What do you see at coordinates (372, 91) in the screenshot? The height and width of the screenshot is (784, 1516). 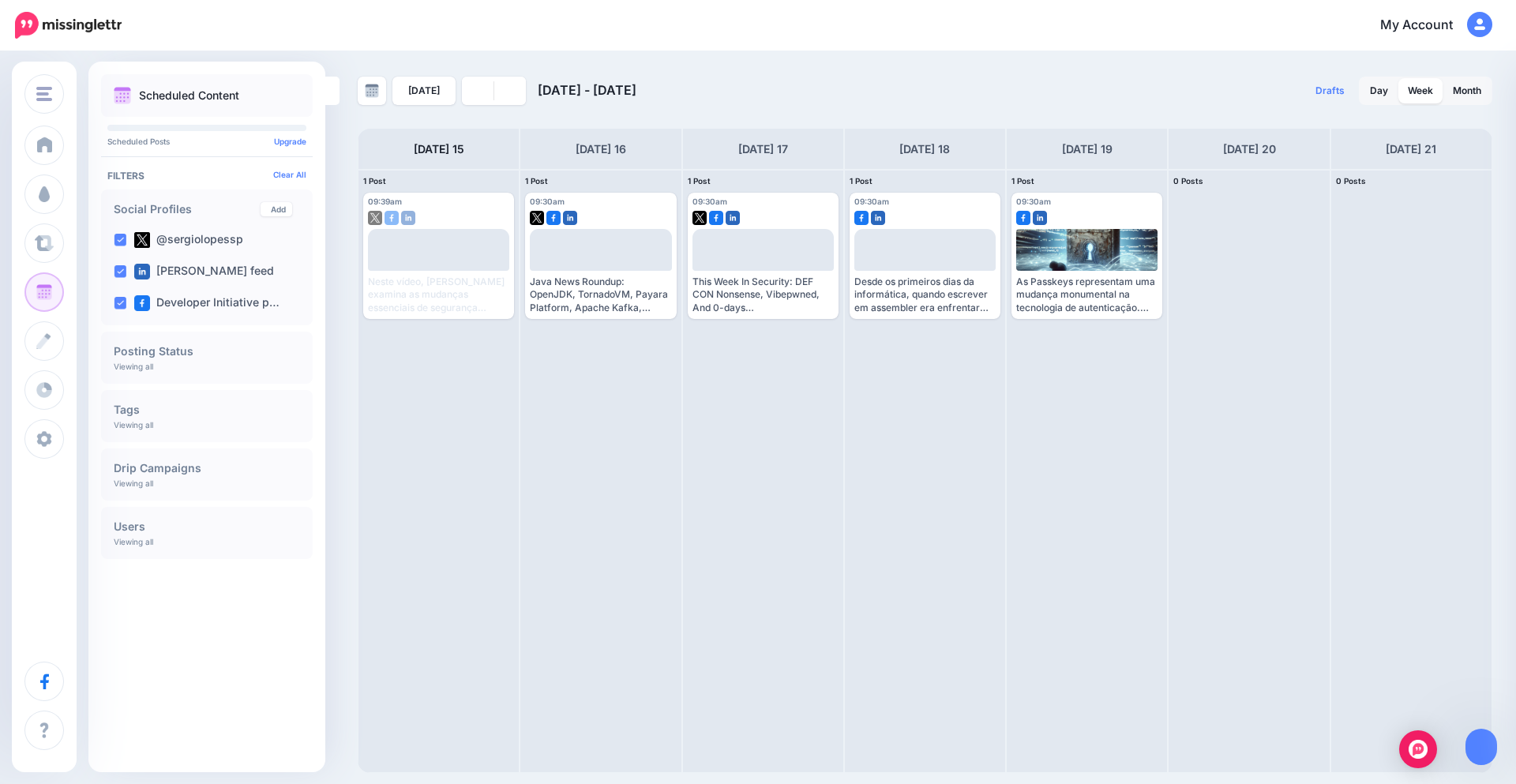 I see `img: calendar-grey-darker.png` at bounding box center [372, 91].